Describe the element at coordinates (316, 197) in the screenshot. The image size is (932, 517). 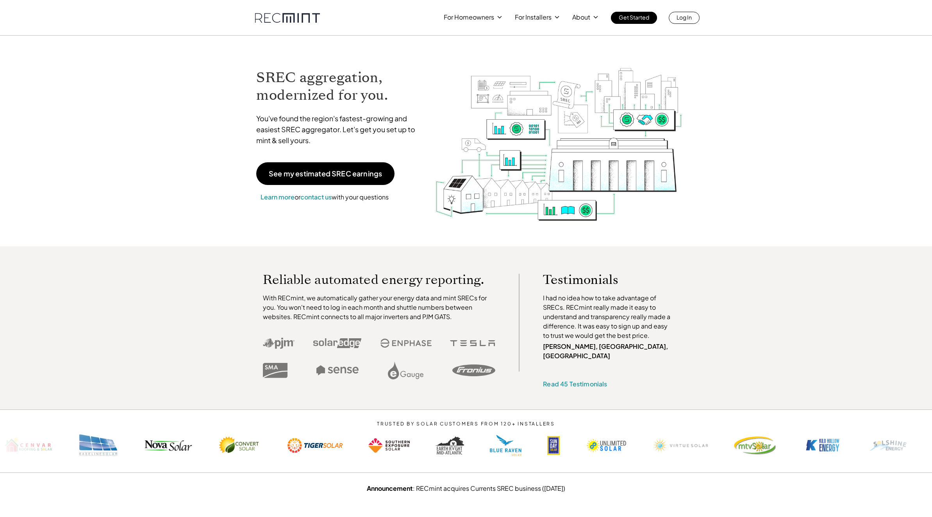
I see `a: contact us` at that location.